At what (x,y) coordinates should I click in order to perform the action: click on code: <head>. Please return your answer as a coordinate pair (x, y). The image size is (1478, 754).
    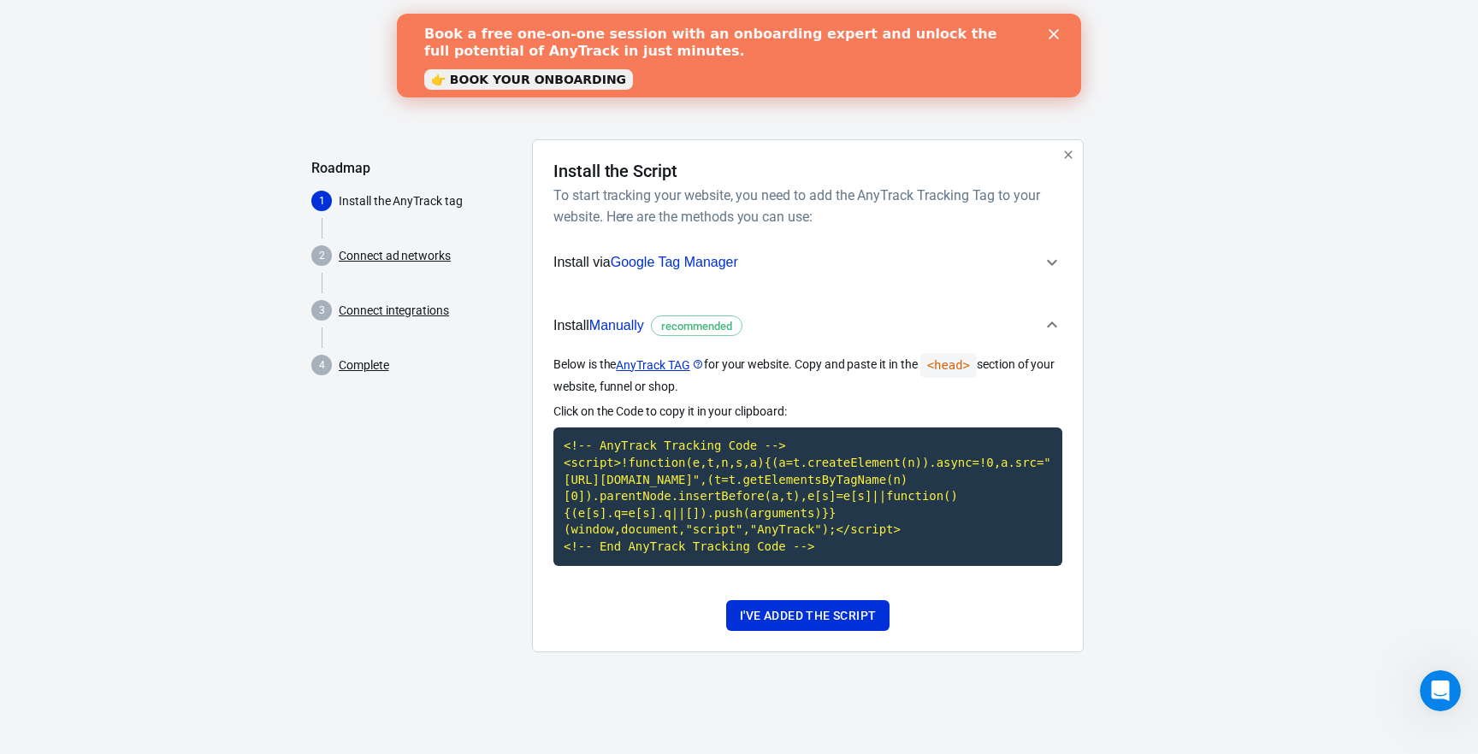
    Looking at the image, I should click on (949, 365).